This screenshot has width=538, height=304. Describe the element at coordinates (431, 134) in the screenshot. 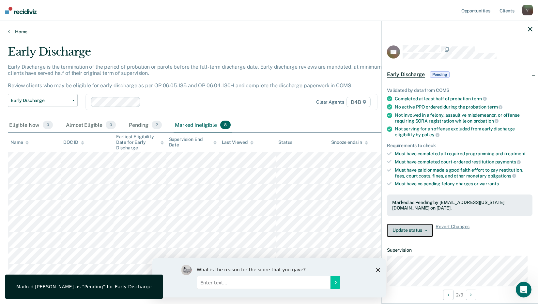

I see `span: policy` at that location.